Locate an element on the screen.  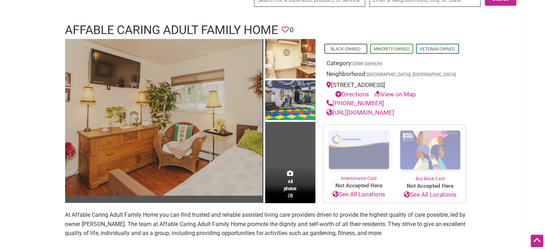
div: Neighborhood: is located at coordinates (394, 75).